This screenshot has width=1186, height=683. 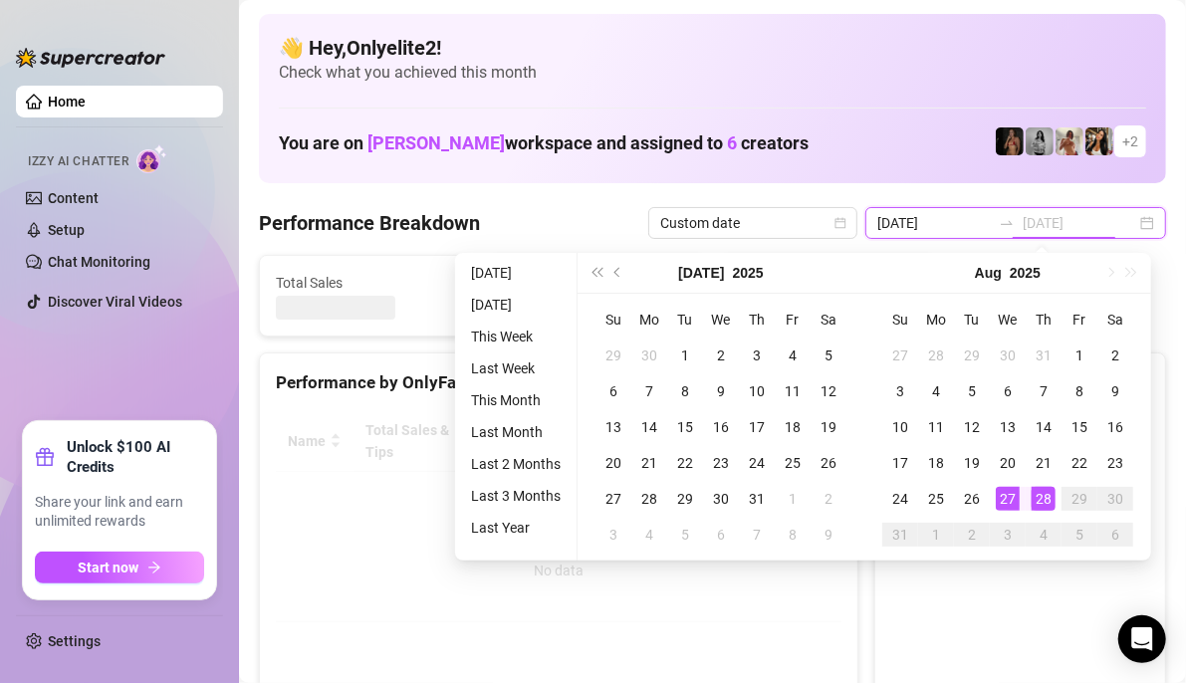 I want to click on input: Start date, so click(x=934, y=223).